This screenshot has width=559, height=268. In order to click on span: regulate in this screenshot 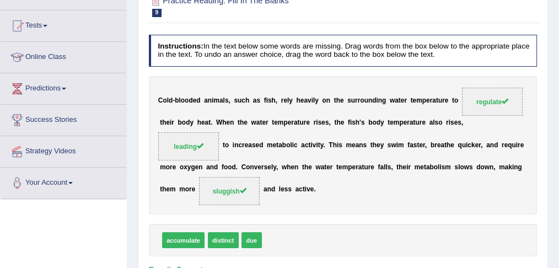, I will do `click(492, 102)`.